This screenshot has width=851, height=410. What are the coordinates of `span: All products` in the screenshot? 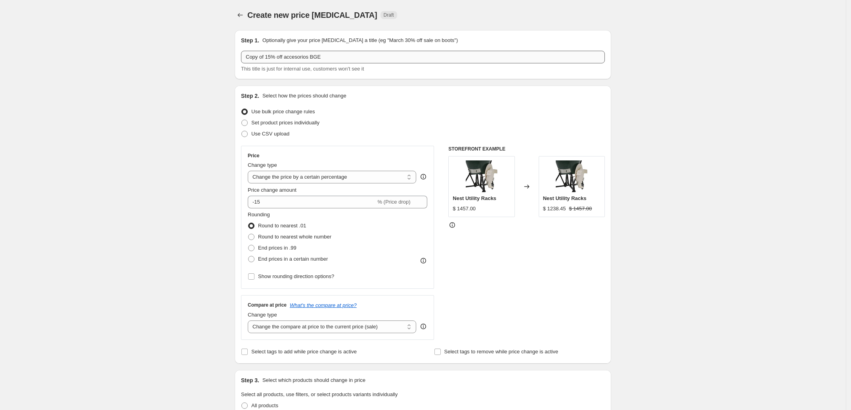 It's located at (265, 406).